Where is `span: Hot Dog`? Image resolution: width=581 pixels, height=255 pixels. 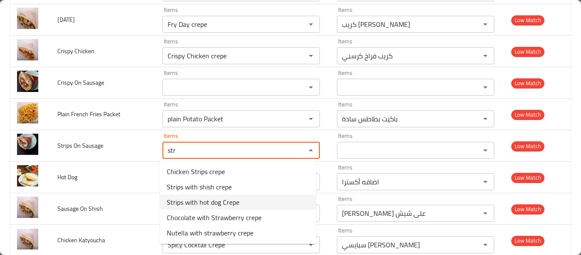
span: Hot Dog is located at coordinates (67, 177).